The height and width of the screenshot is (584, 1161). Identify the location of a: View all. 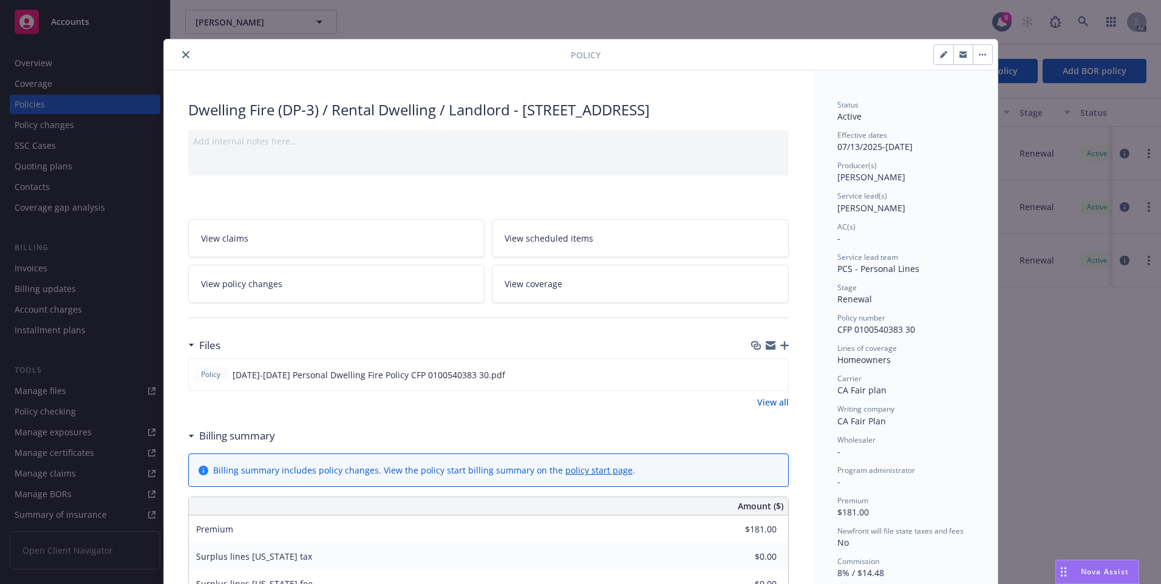
(773, 402).